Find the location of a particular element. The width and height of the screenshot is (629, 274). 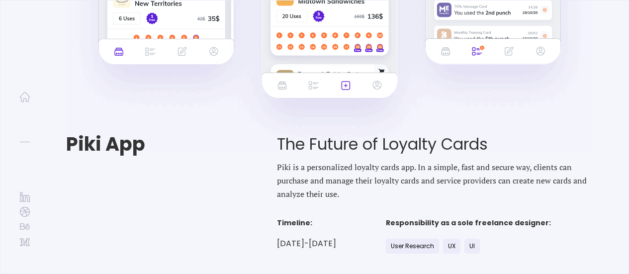

div: User Research is located at coordinates (412, 246).